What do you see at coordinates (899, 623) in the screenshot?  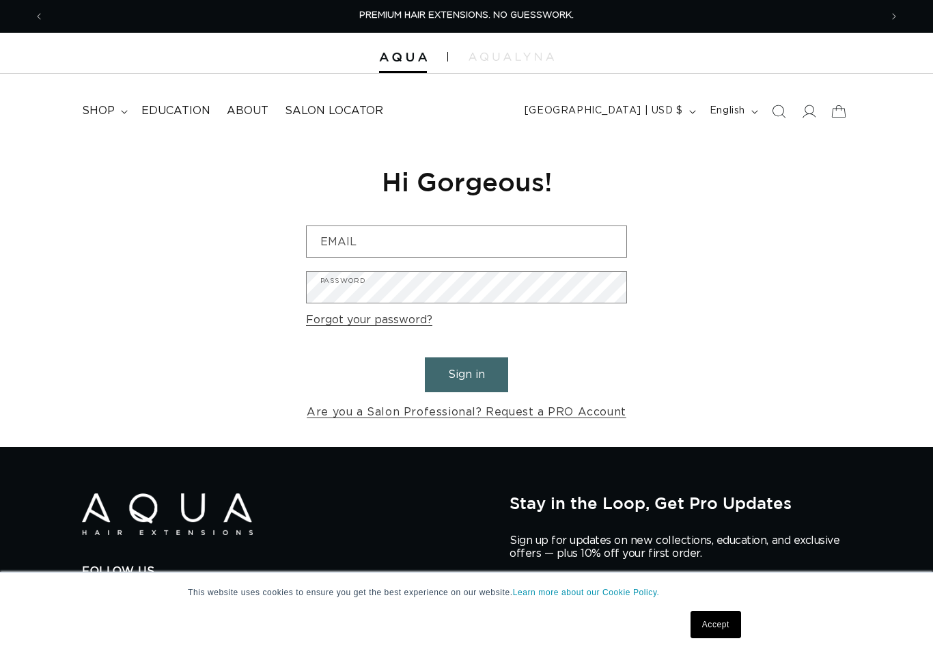 I see `div: Chat Widget` at bounding box center [899, 623].